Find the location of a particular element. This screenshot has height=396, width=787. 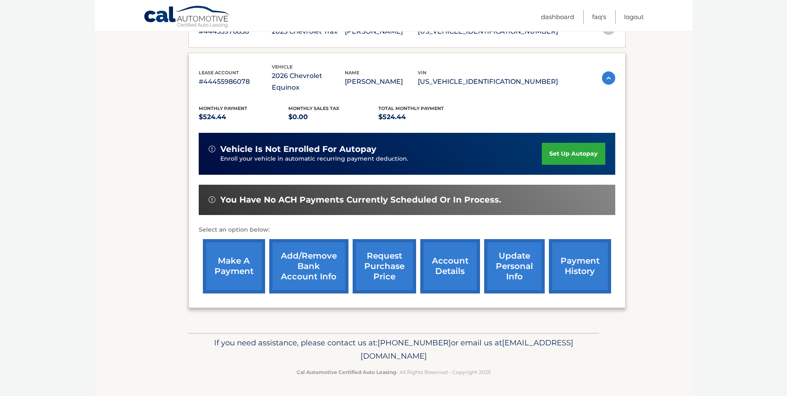

a: Dashboard is located at coordinates (558, 17).